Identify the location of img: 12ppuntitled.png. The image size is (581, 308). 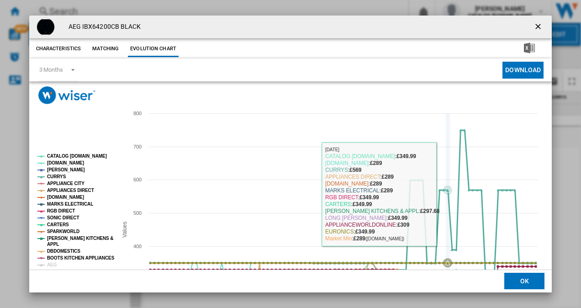
(46, 27).